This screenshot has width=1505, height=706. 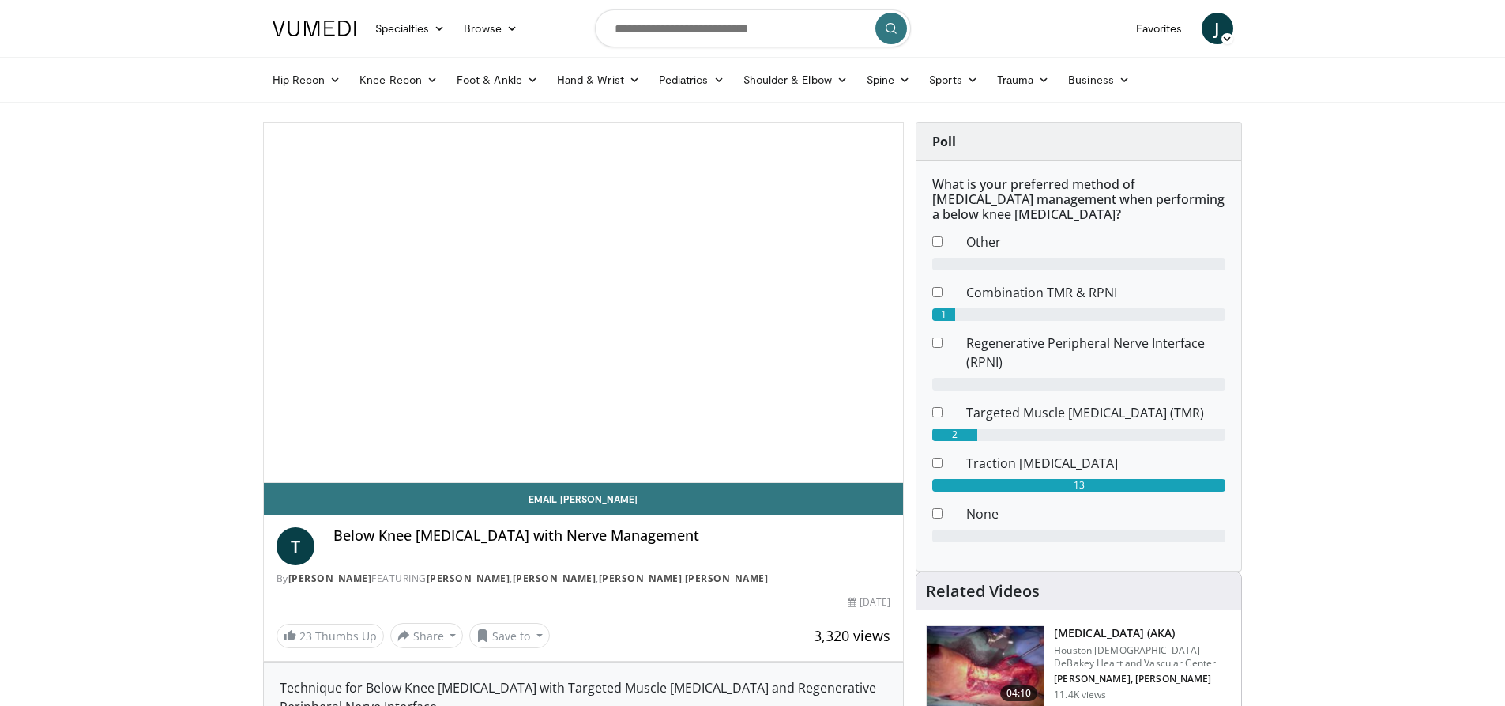 What do you see at coordinates (1159, 28) in the screenshot?
I see `a: Favorites` at bounding box center [1159, 28].